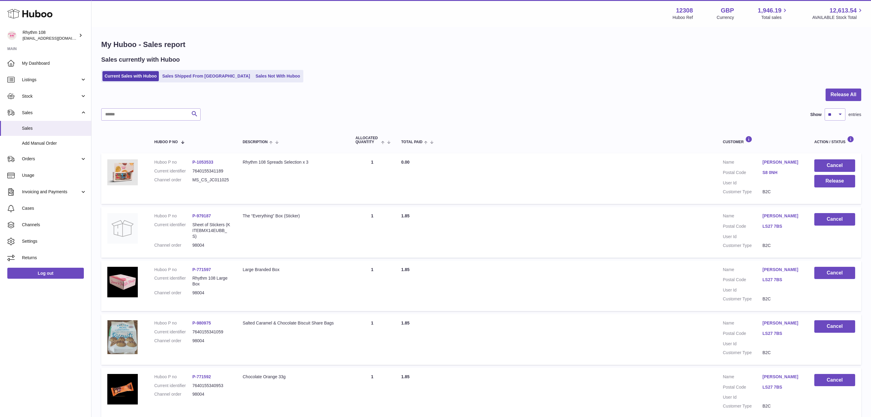 The width and height of the screenshot is (871, 417). I want to click on span: Cases, so click(54, 208).